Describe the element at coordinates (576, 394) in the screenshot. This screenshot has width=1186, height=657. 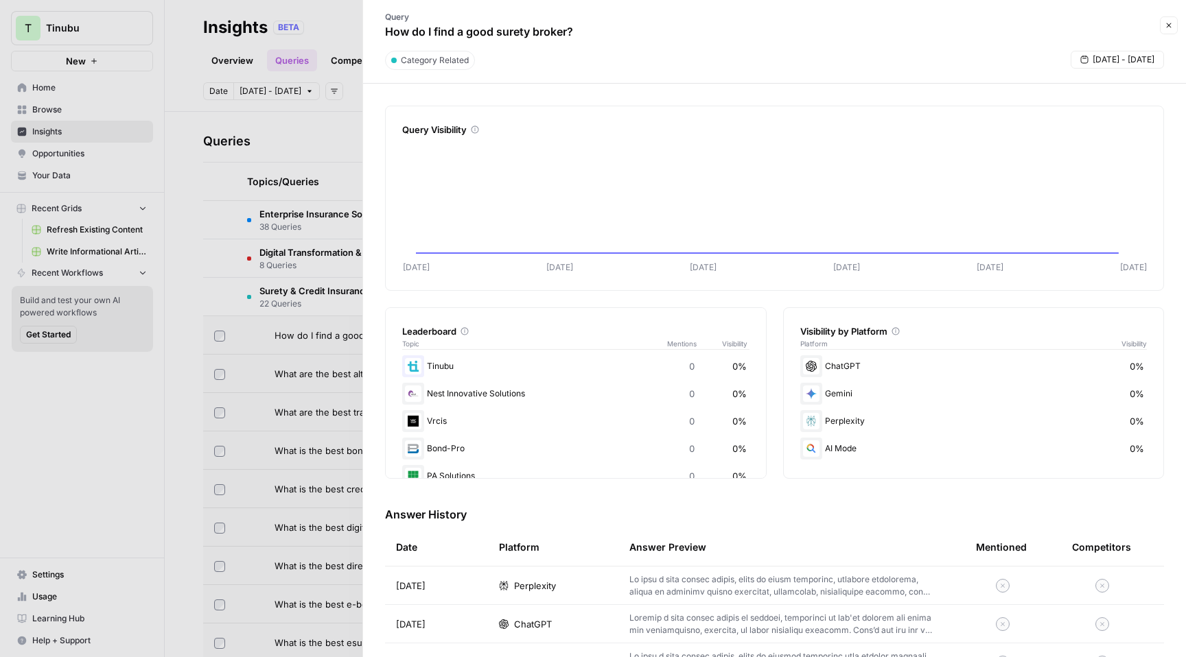
I see `div: Nest Innovative Solutions` at that location.